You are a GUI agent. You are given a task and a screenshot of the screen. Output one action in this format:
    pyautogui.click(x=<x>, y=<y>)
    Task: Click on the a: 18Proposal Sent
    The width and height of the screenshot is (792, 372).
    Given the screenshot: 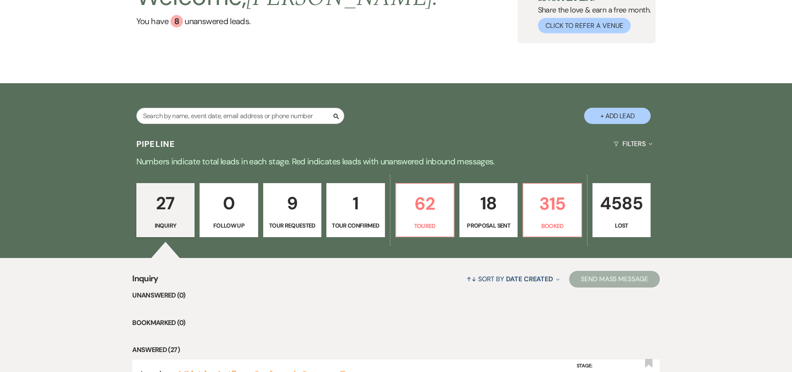 What is the action you would take?
    pyautogui.click(x=489, y=210)
    